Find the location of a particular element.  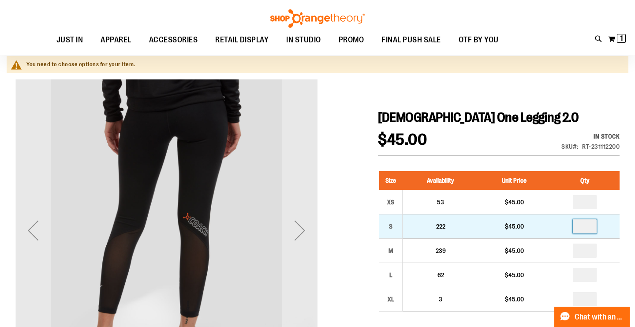

span: 239 is located at coordinates (440, 250).